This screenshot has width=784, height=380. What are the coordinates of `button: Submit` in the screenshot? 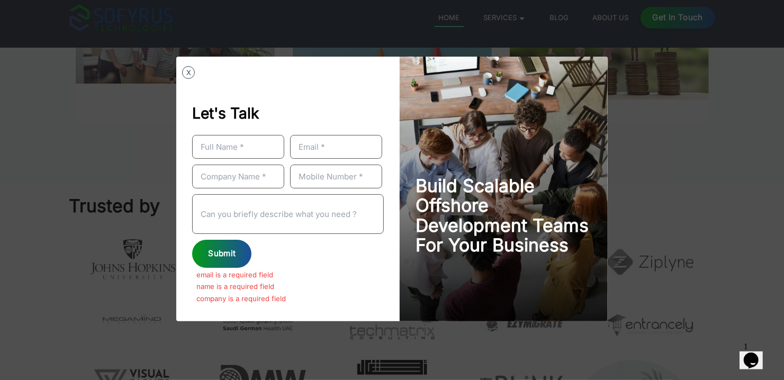 It's located at (222, 253).